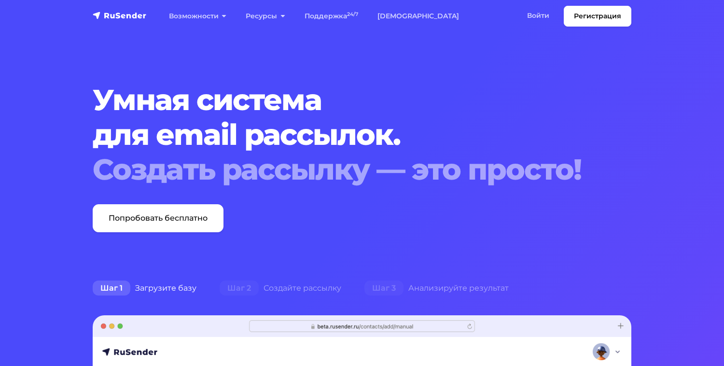  What do you see at coordinates (339, 135) in the screenshot?
I see `h1: Умная система для email рассылок.` at bounding box center [339, 135].